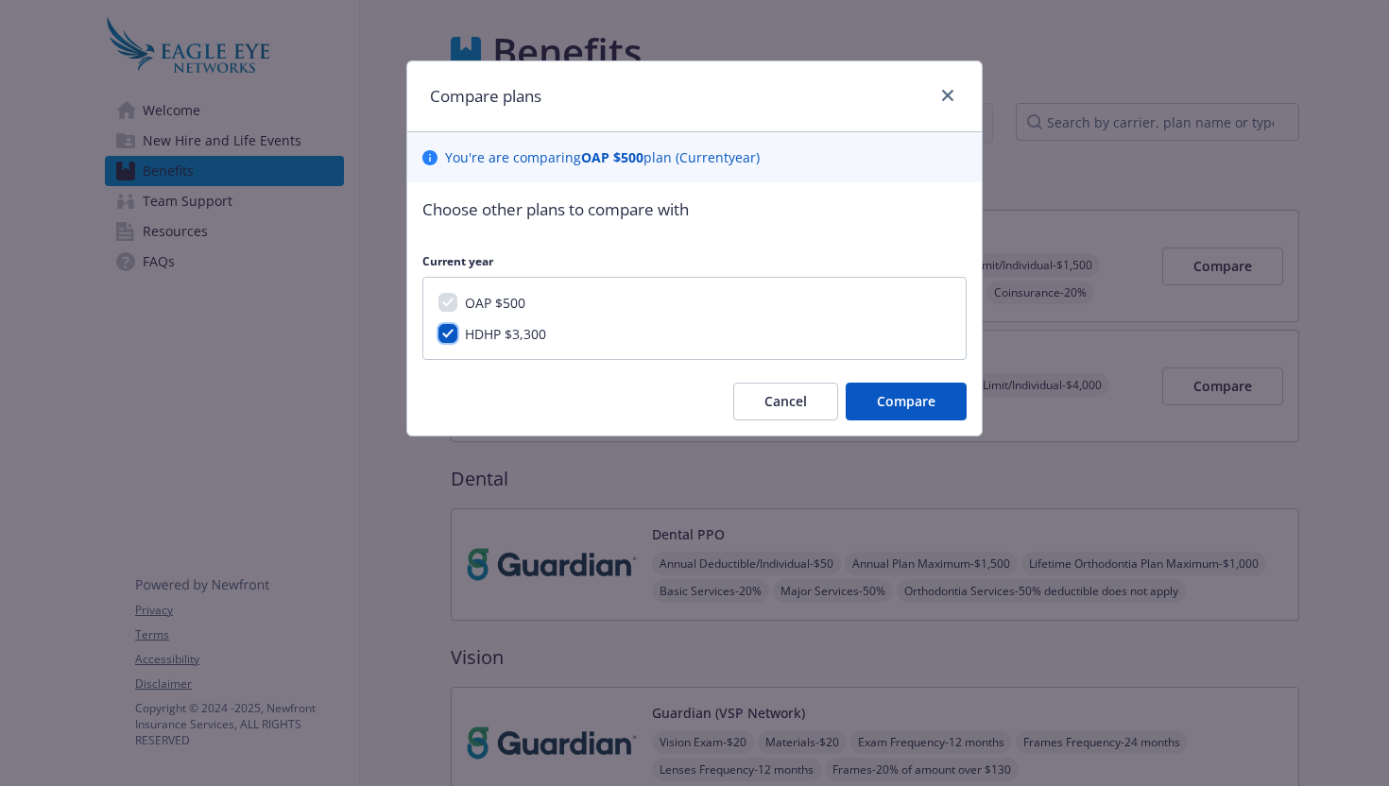 Image resolution: width=1389 pixels, height=786 pixels. Describe the element at coordinates (785, 402) in the screenshot. I see `button: Cancel` at that location.